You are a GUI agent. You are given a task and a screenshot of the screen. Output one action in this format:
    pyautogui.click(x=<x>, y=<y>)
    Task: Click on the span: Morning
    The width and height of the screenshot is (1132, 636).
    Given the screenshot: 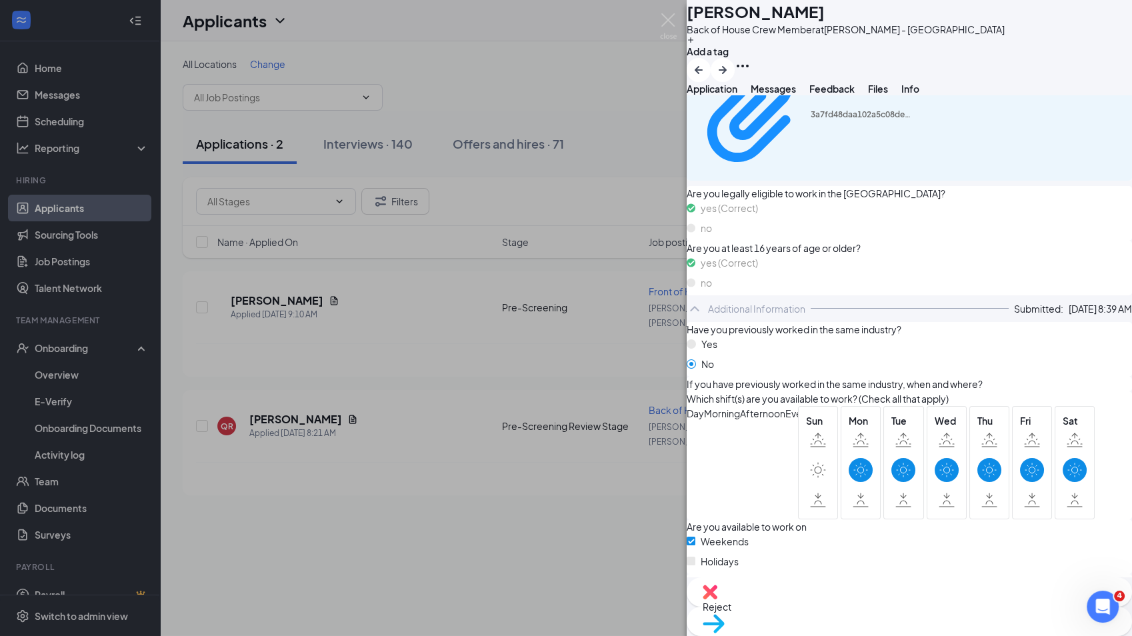 What is the action you would take?
    pyautogui.click(x=722, y=413)
    